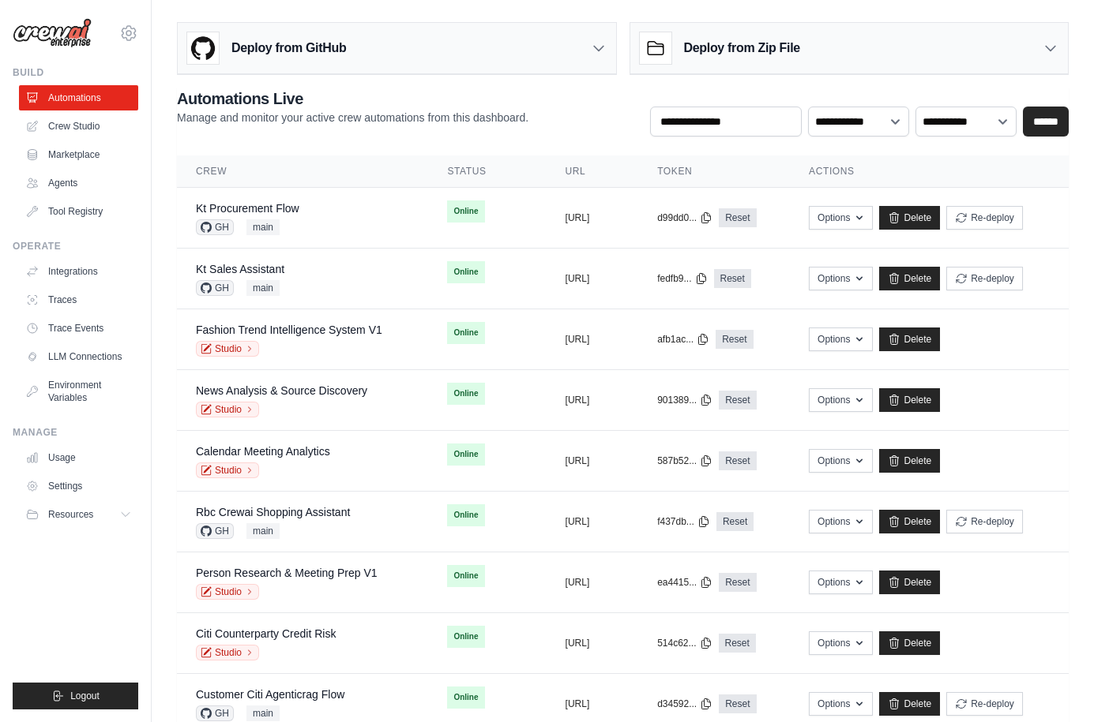 This screenshot has width=1094, height=722. I want to click on button: 514c62..., so click(684, 643).